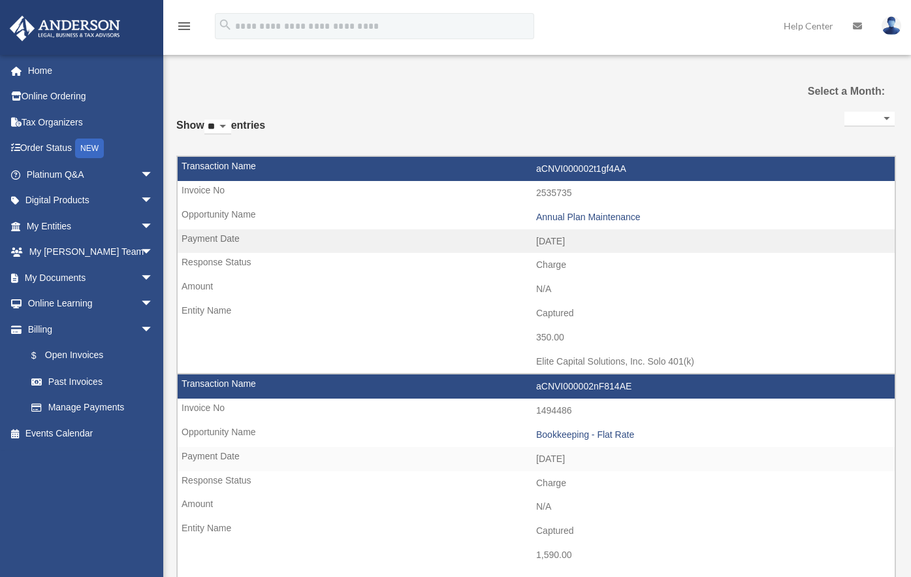  I want to click on a: Manage Payments, so click(95, 407).